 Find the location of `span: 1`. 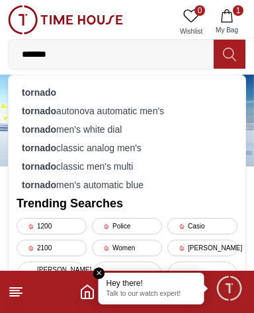

span: 1 is located at coordinates (238, 11).